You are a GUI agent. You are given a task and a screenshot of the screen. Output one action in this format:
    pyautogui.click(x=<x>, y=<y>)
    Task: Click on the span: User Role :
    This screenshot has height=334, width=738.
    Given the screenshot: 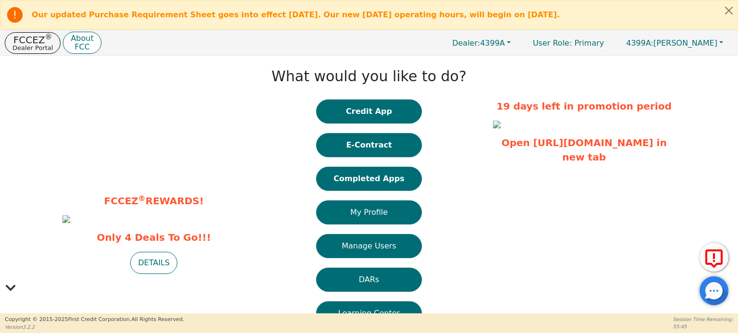 What is the action you would take?
    pyautogui.click(x=552, y=43)
    